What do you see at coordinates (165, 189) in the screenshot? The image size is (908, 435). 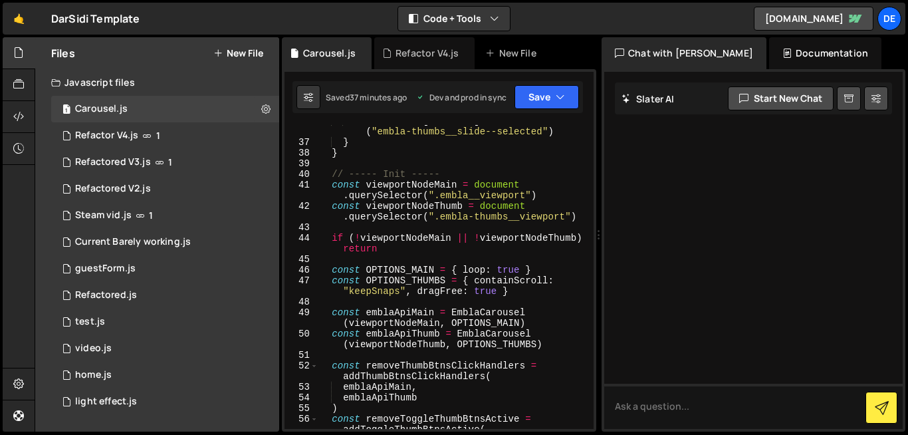 I see `div: 15943/45697.js` at bounding box center [165, 189].